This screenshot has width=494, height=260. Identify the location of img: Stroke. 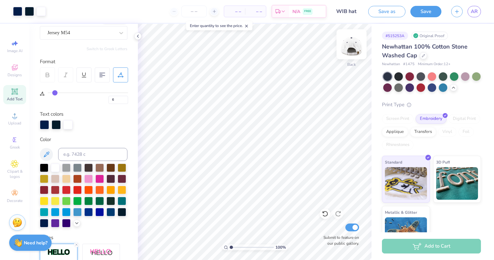
(59, 253).